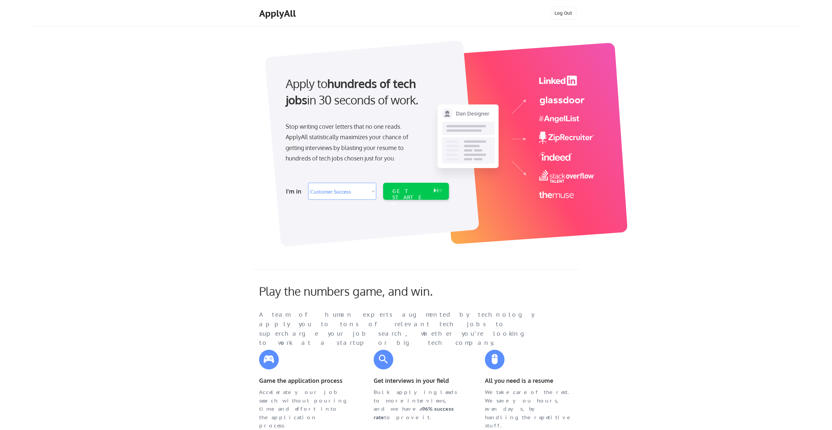 This screenshot has height=430, width=832. Describe the element at coordinates (278, 13) in the screenshot. I see `div: ApplyAll` at that location.